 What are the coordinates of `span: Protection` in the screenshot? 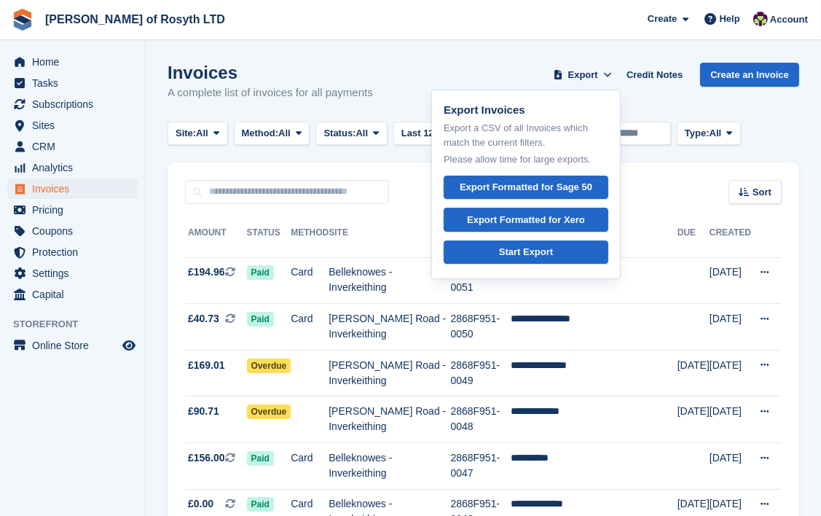 It's located at (76, 252).